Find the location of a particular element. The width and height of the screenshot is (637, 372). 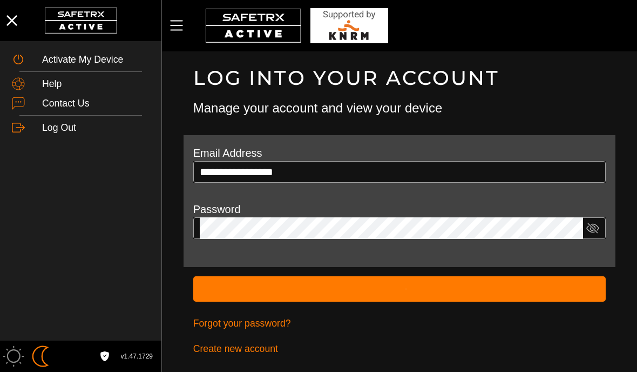

h1: Log into your account is located at coordinates (400, 78).